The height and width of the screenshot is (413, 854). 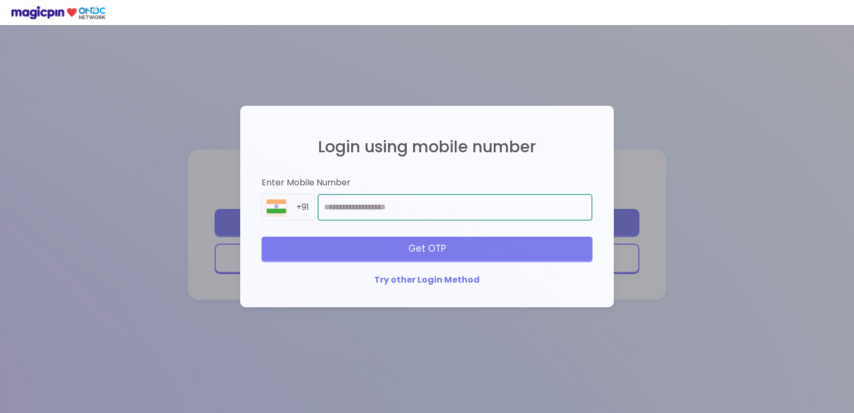 I want to click on img: 8BGLRPwvQ+9ZgAAAAASUVORK5CYII=, so click(x=277, y=208).